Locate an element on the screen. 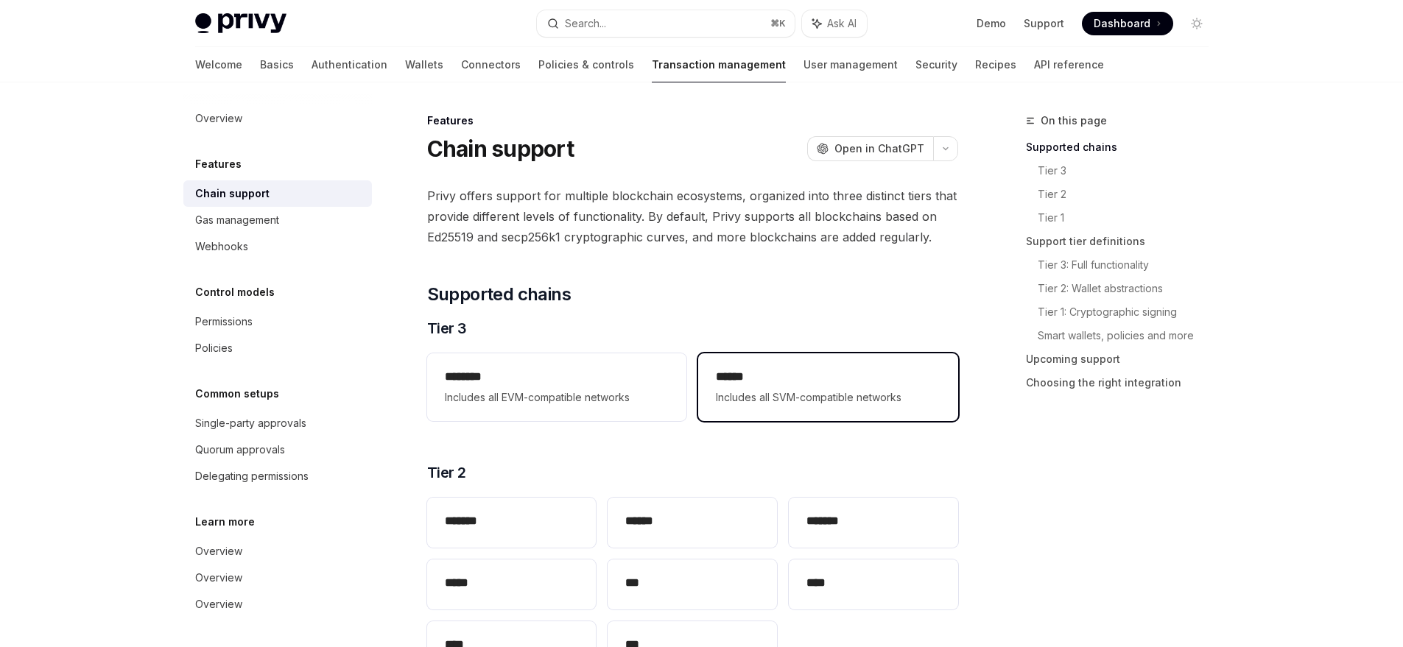 Image resolution: width=1403 pixels, height=647 pixels. span: Open in ChatGPT is located at coordinates (879, 149).